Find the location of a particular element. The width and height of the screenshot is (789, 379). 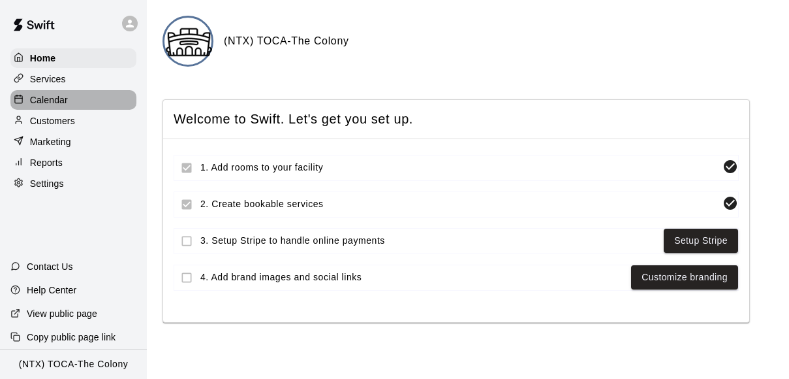

span: Welcome to Swift. Let's get you set up. is located at coordinates (456, 119).